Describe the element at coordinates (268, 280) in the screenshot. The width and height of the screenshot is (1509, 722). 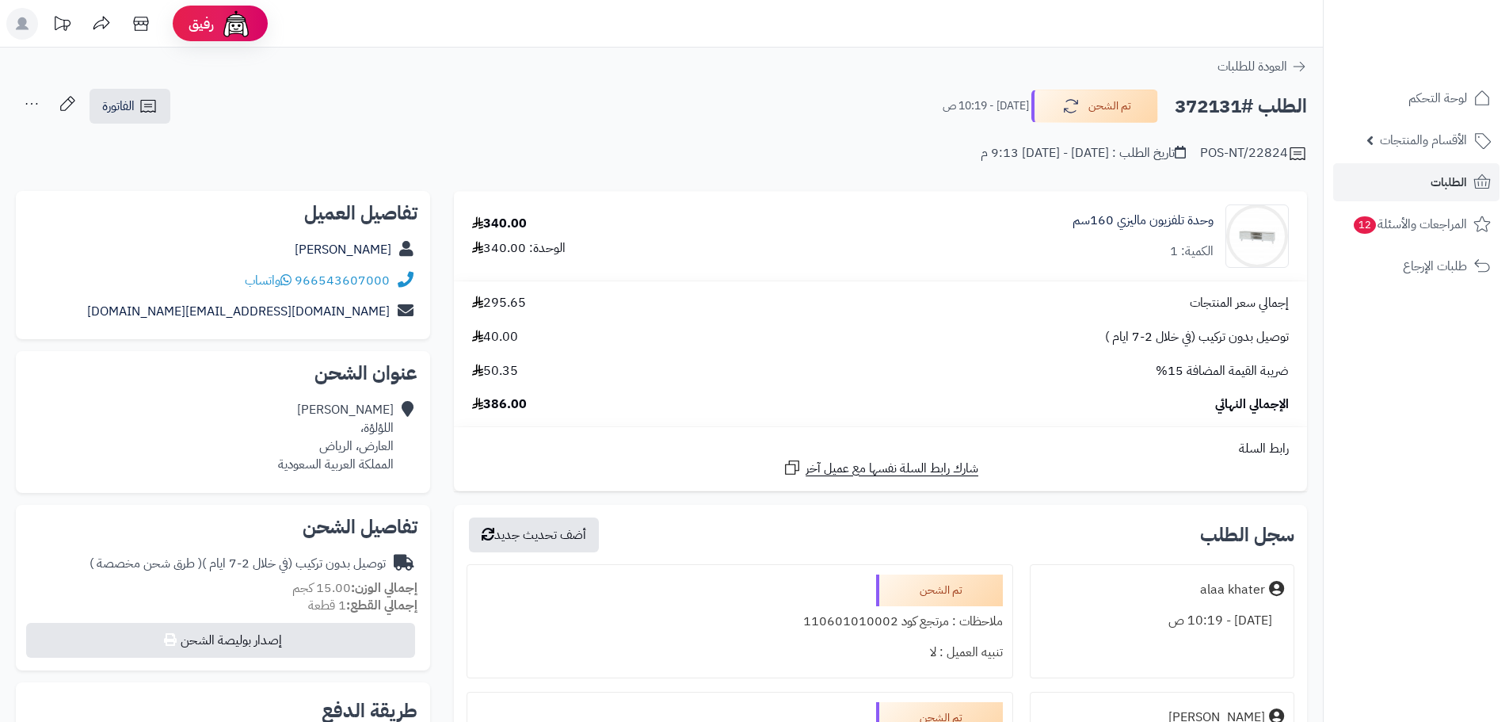
I see `a: واتساب` at that location.